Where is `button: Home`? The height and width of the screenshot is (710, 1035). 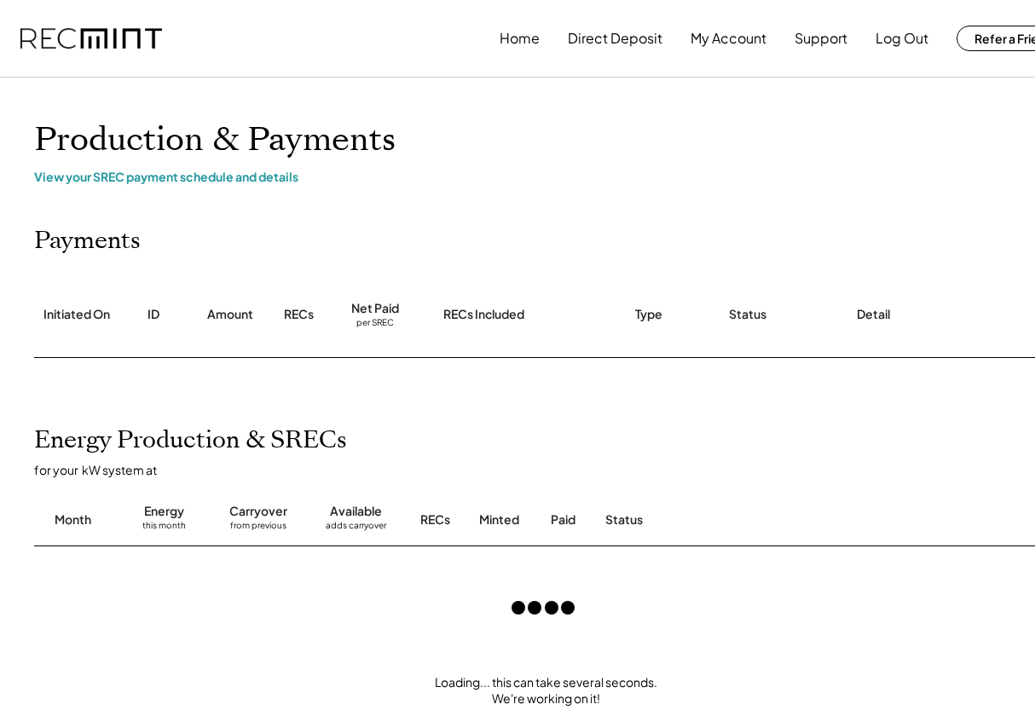
button: Home is located at coordinates (519, 38).